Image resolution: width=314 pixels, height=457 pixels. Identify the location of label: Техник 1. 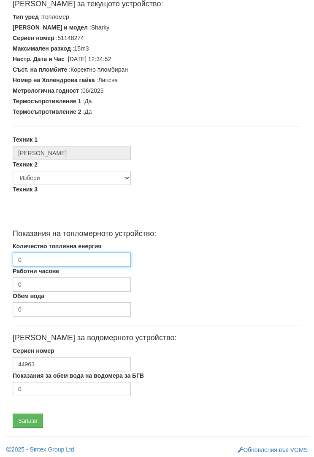
(25, 140).